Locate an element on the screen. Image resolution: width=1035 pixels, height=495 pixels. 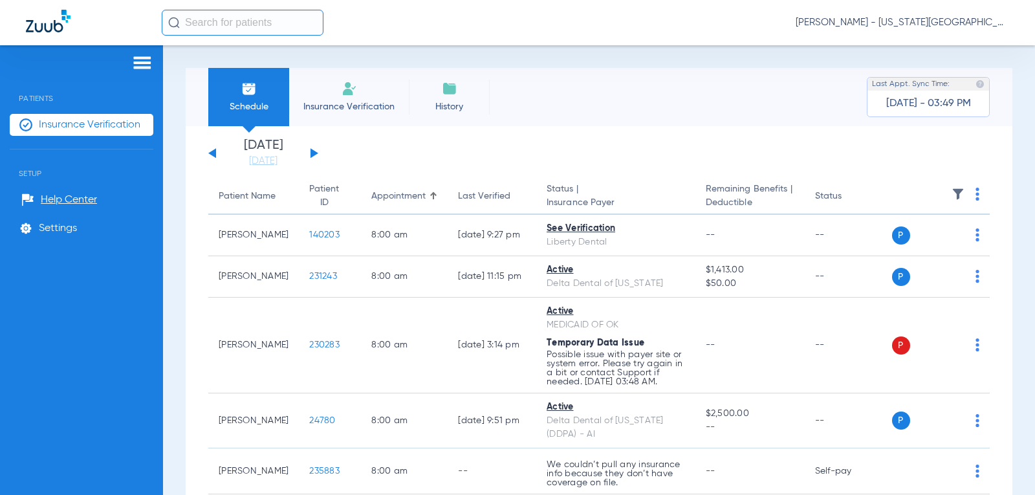
div: Chat Widget is located at coordinates (1002, 464).